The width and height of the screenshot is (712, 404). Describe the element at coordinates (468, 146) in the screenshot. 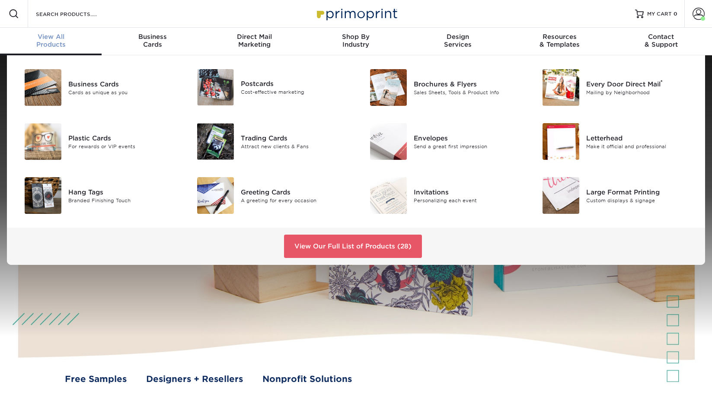

I see `div: Send a great first impression` at that location.